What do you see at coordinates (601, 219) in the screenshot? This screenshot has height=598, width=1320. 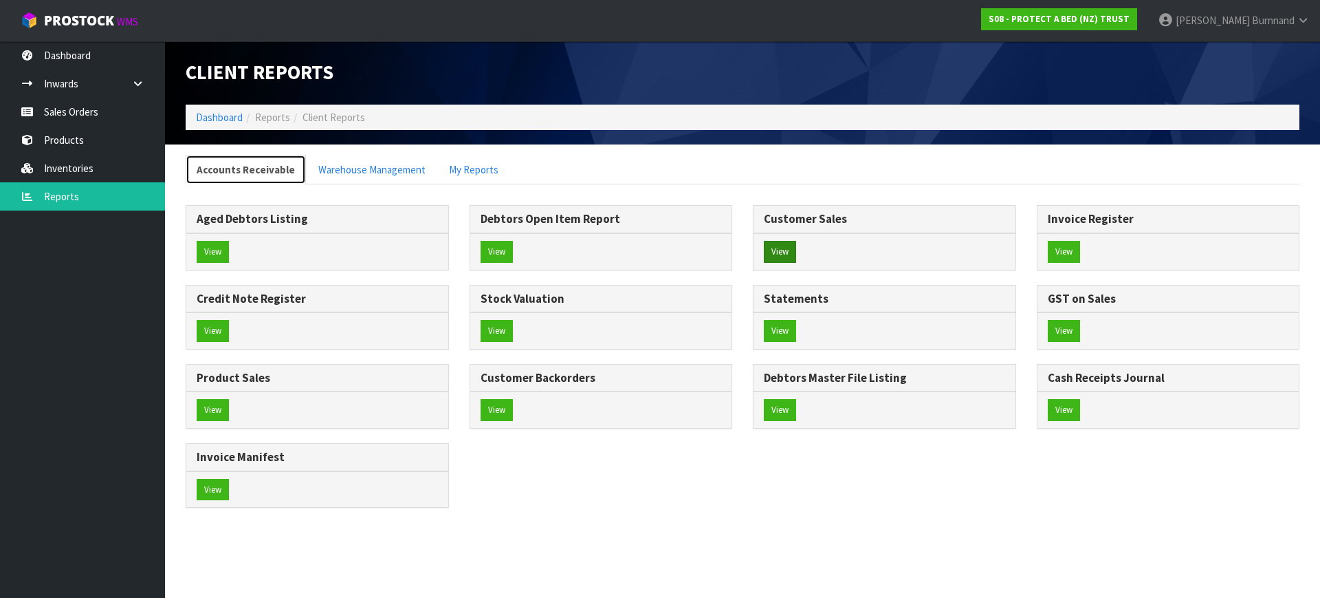 I see `h3: Debtors Open Item Report` at bounding box center [601, 219].